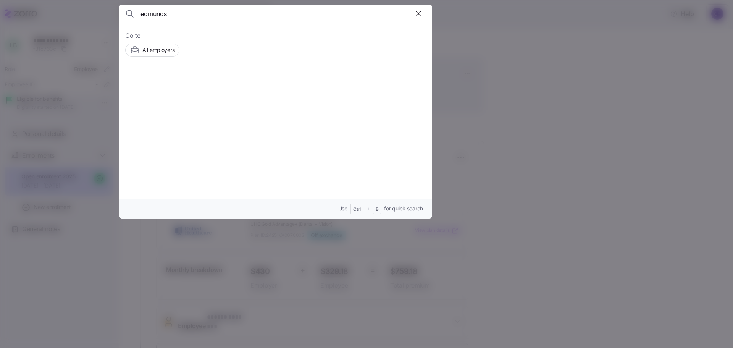 The image size is (733, 348). What do you see at coordinates (276, 36) in the screenshot?
I see `span: Go to` at bounding box center [276, 36].